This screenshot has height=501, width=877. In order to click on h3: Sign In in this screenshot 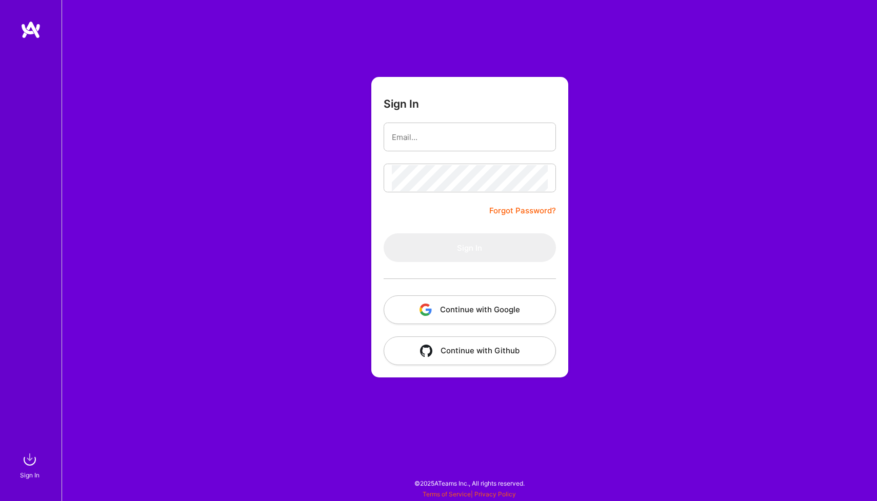, I will do `click(401, 104)`.